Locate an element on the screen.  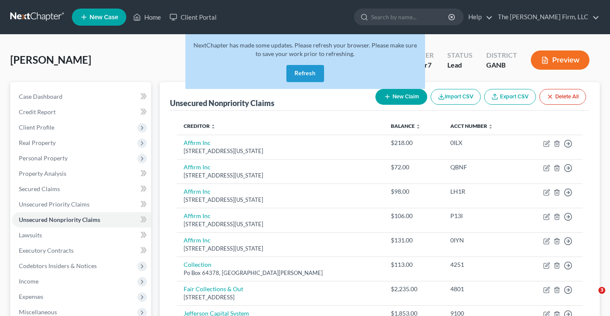
a: Case Dashboard is located at coordinates (81, 97).